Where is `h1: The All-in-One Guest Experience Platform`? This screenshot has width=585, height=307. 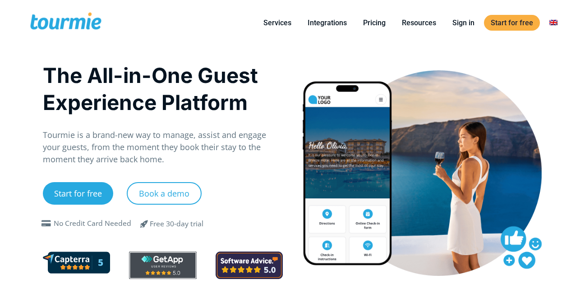
h1: The All-in-One Guest Experience Platform is located at coordinates (163, 89).